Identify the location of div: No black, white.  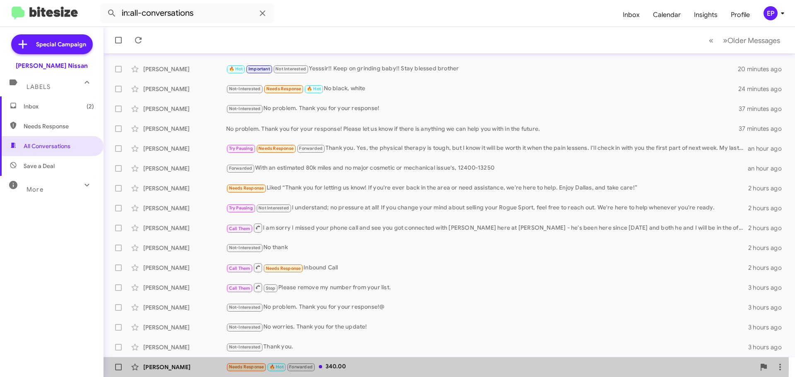
(483, 89).